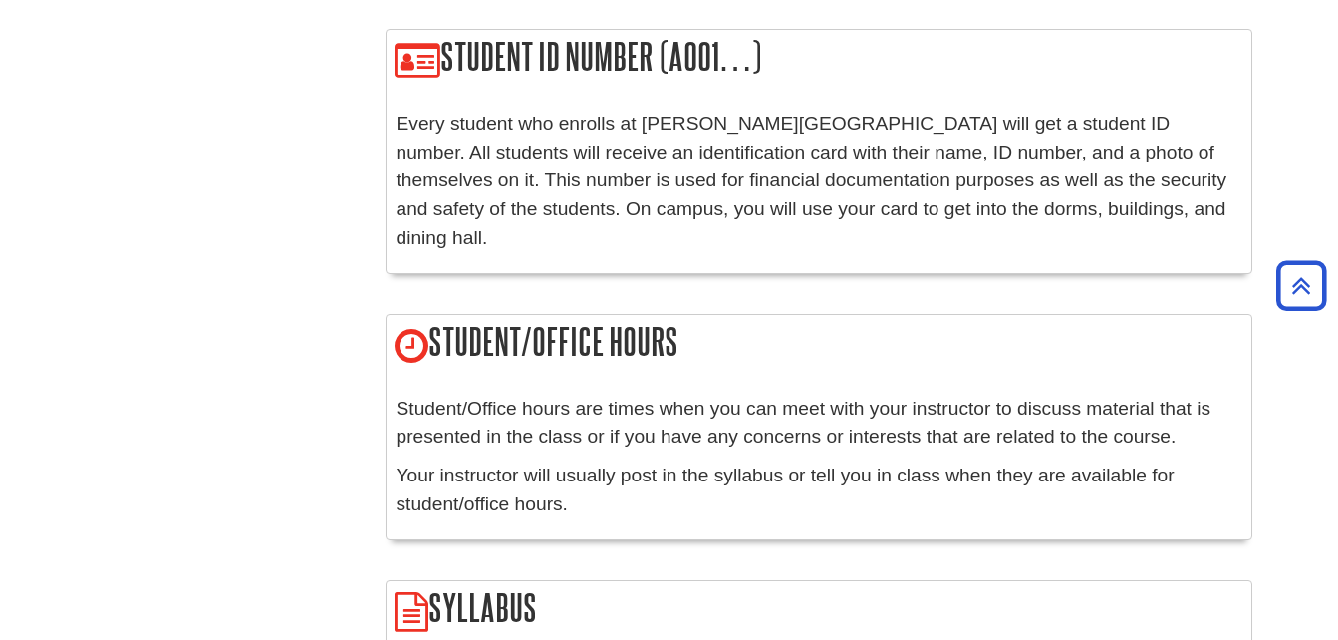 This screenshot has width=1338, height=640. What do you see at coordinates (819, 58) in the screenshot?
I see `h2: Student ID Number (A001…)` at bounding box center [819, 58].